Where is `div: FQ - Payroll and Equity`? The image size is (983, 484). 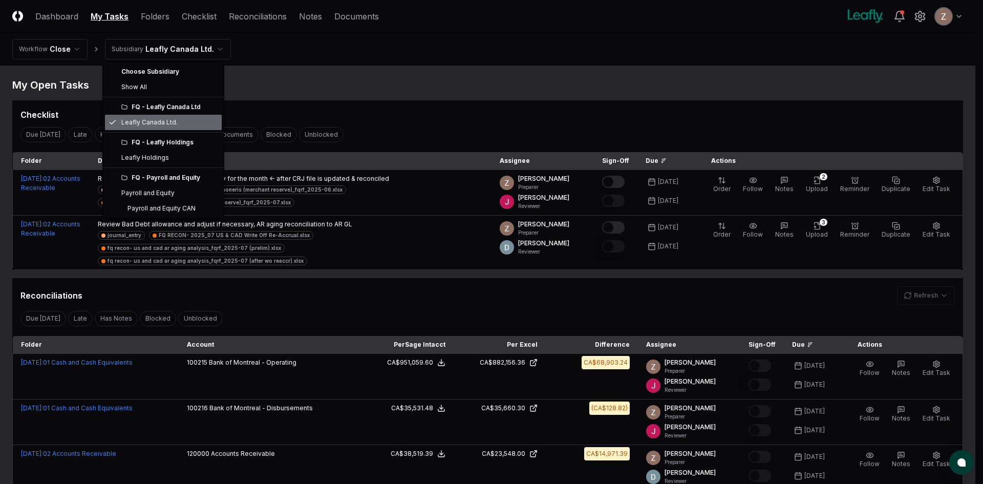 div: FQ - Payroll and Equity is located at coordinates (170, 178).